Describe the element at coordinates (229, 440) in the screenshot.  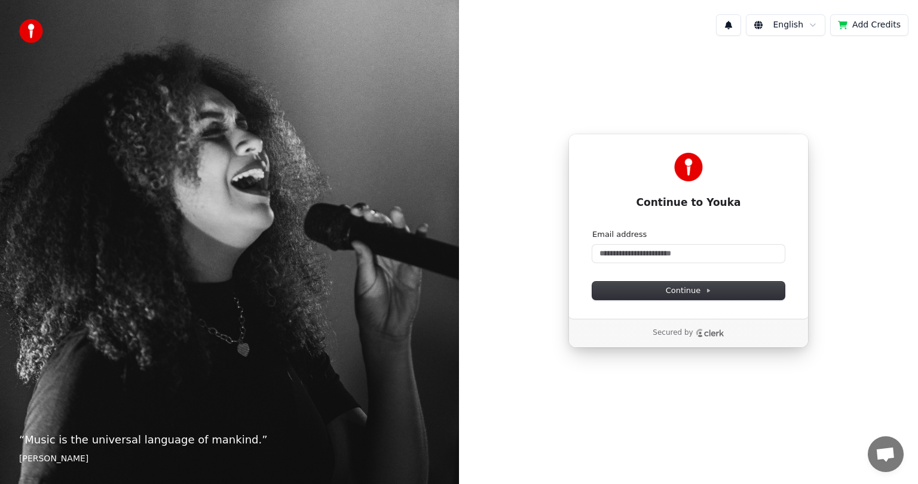
I see `p: “ Music is the universal language of mankind. ”` at that location.